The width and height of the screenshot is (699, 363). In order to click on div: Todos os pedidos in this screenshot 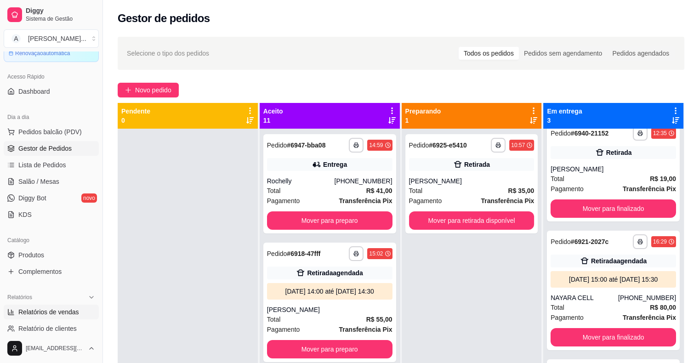, I will do `click(488, 53)`.